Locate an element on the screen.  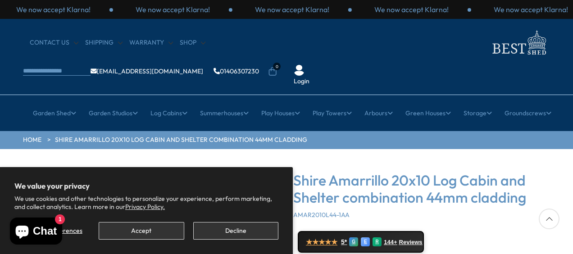
a: Privacy Policy. is located at coordinates (145, 207).